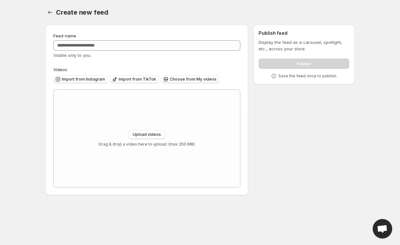 This screenshot has width=400, height=245. What do you see at coordinates (82, 12) in the screenshot?
I see `span: Create new feed` at bounding box center [82, 12].